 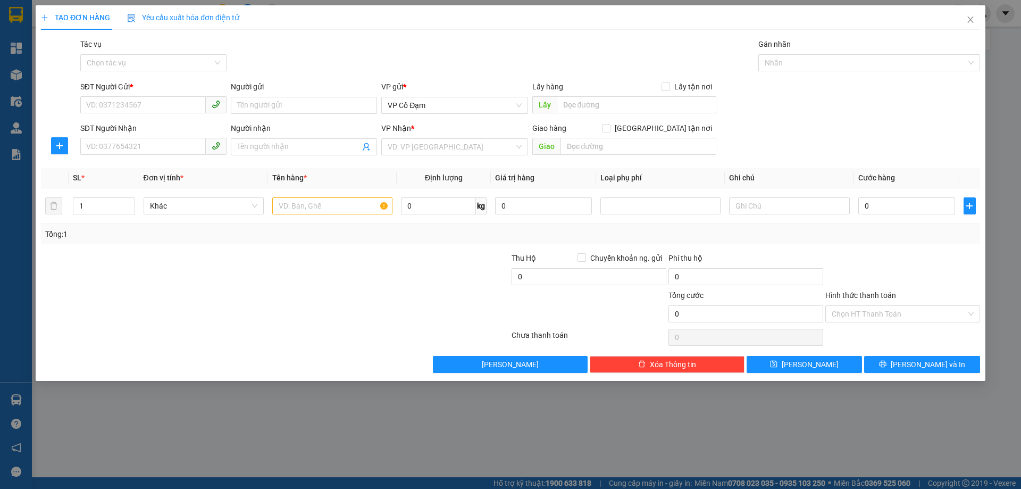 I want to click on span: Tên hàng, so click(x=289, y=178).